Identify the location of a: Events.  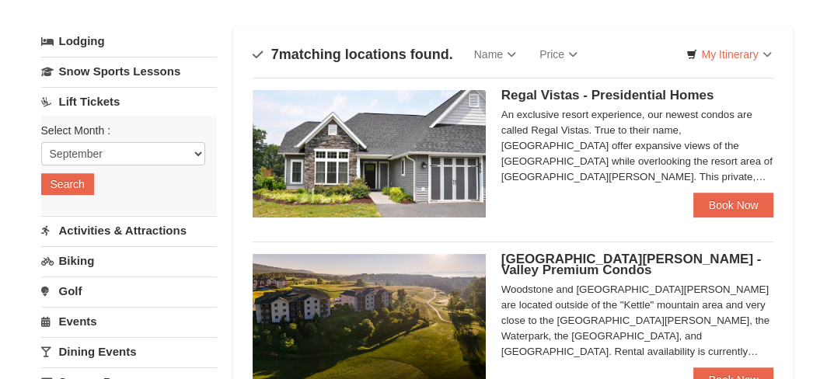
(129, 321).